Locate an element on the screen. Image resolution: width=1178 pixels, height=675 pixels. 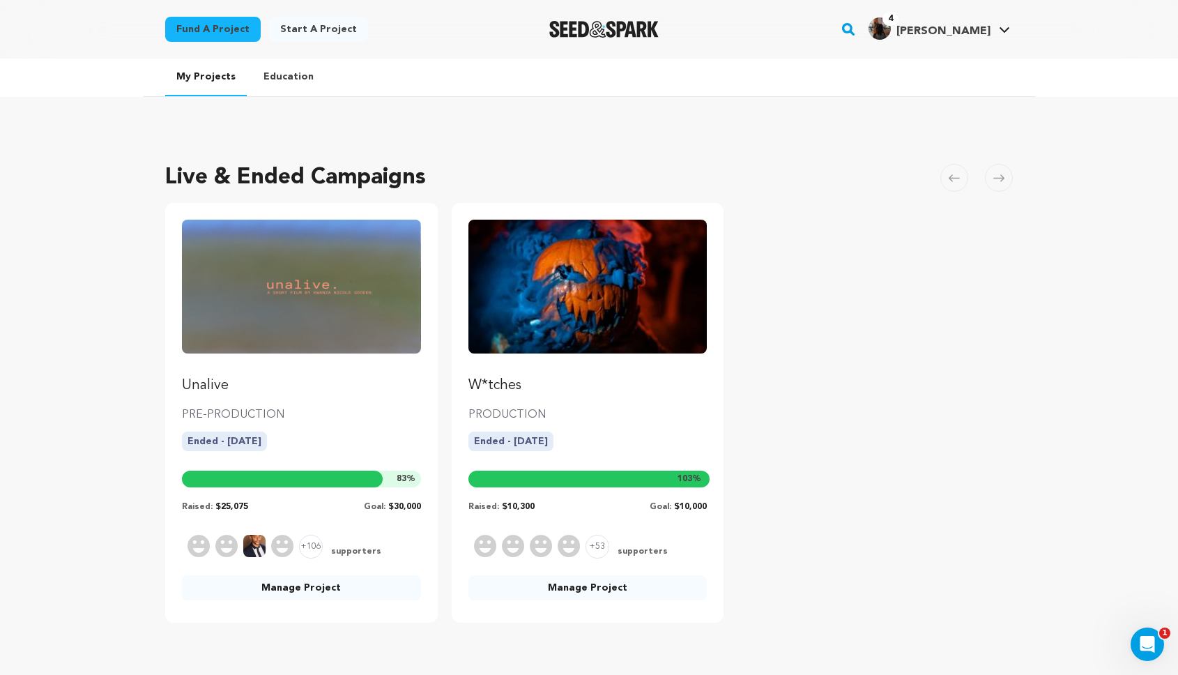
span: $25,075 is located at coordinates (231, 507).